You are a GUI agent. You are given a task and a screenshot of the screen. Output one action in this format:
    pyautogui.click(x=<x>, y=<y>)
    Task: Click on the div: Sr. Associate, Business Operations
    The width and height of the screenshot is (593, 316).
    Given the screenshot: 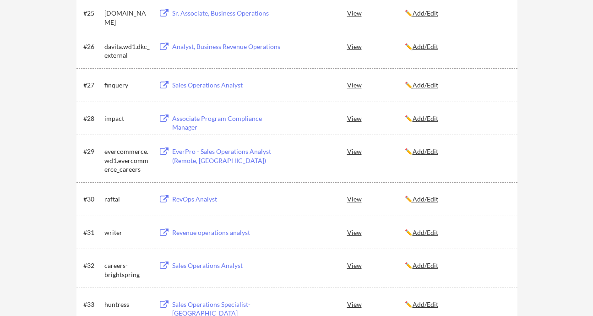 What is the action you would take?
    pyautogui.click(x=229, y=13)
    